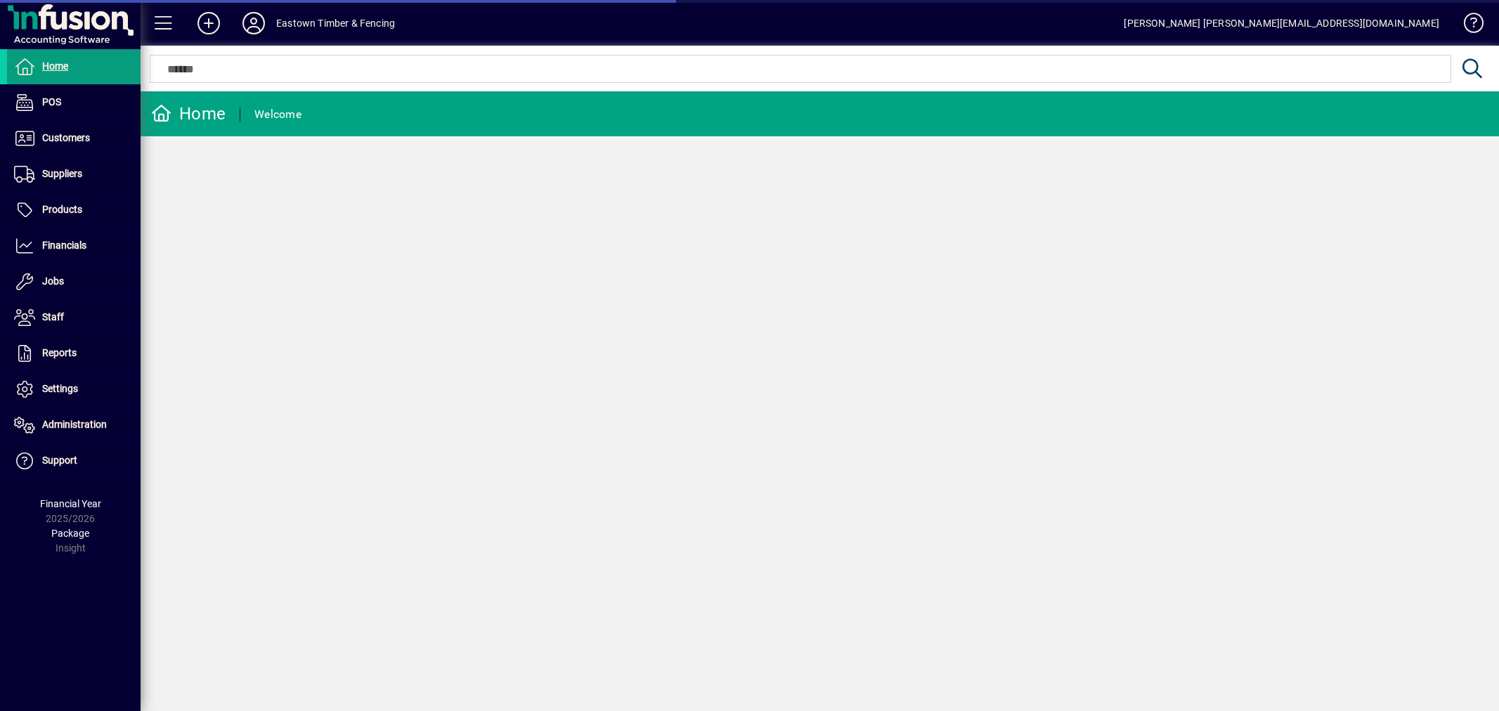 The image size is (1499, 711). I want to click on a: POS, so click(74, 103).